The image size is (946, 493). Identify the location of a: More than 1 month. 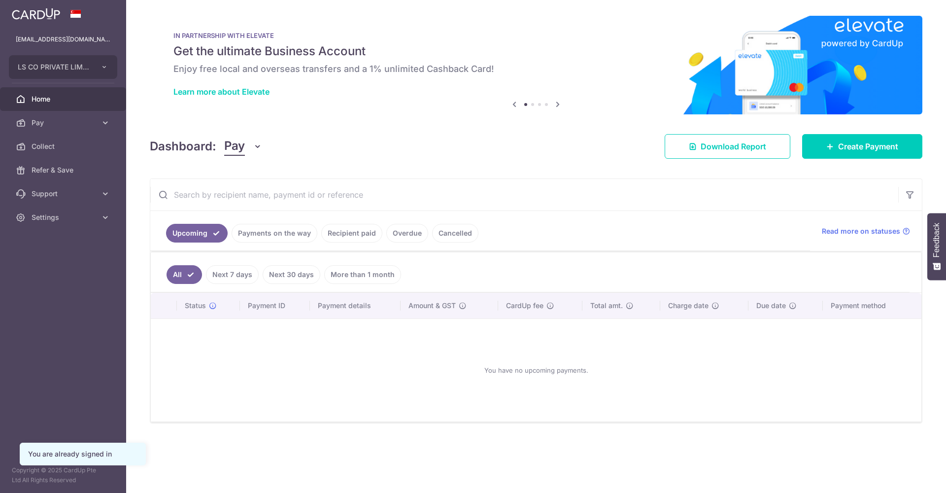
(363, 274).